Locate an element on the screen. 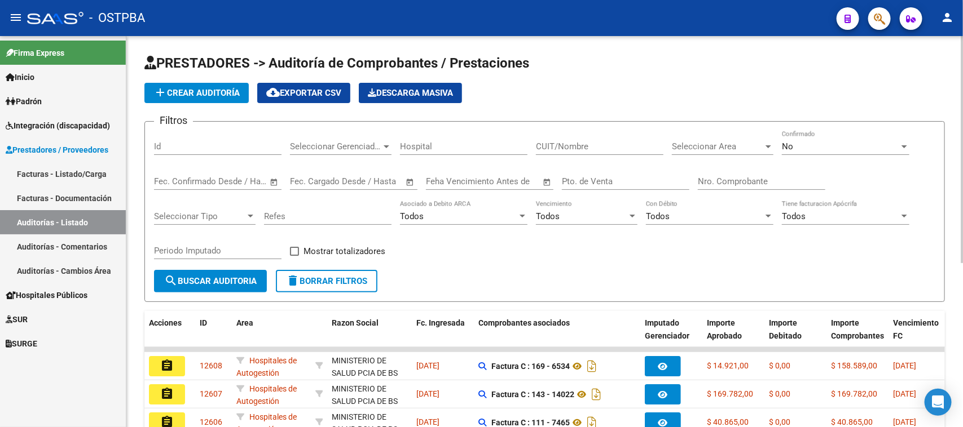 Image resolution: width=963 pixels, height=427 pixels. strong: Factura C : 111 - 7465 is located at coordinates (530, 423).